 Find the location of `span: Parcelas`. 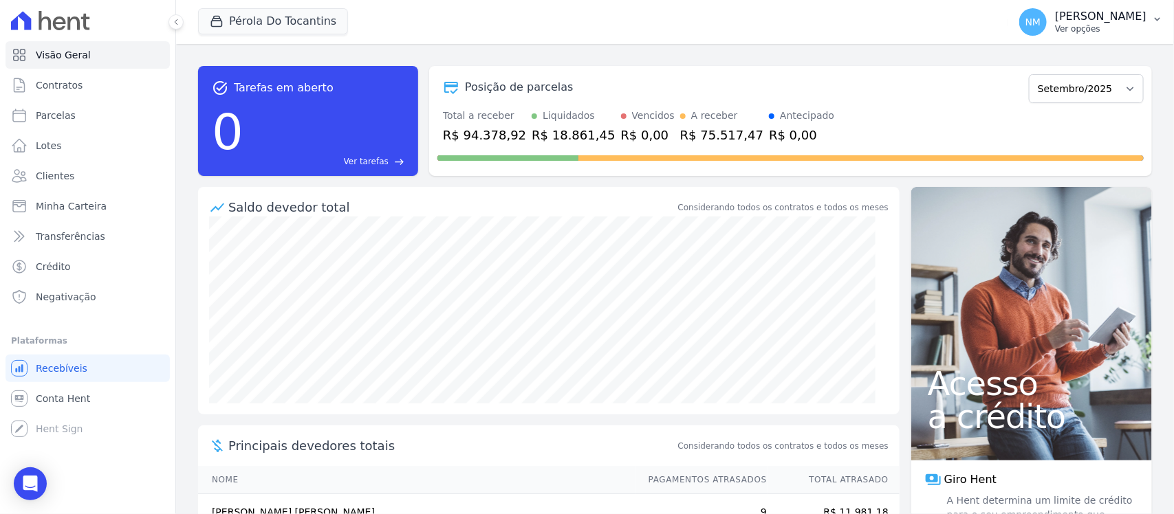

span: Parcelas is located at coordinates (56, 116).